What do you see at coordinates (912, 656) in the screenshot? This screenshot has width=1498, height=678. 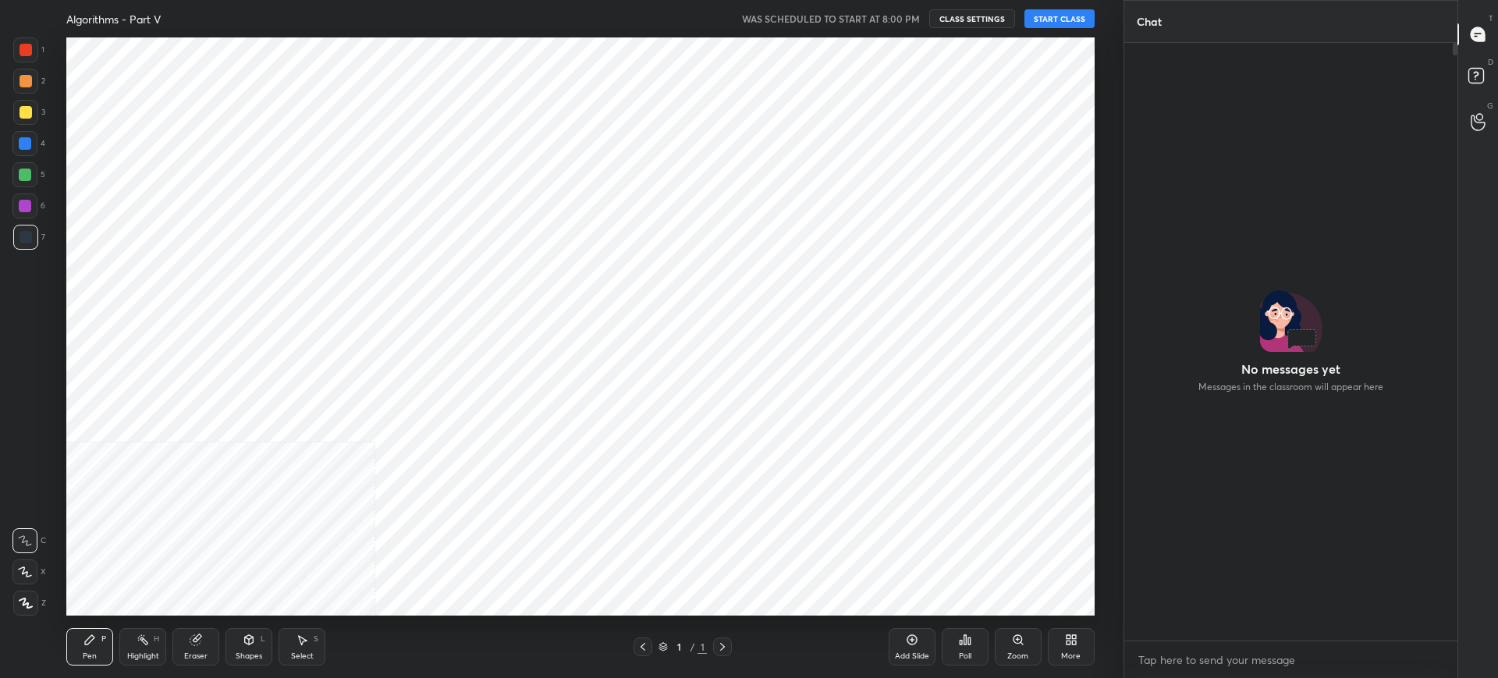 I see `div: Add Slide` at bounding box center [912, 656].